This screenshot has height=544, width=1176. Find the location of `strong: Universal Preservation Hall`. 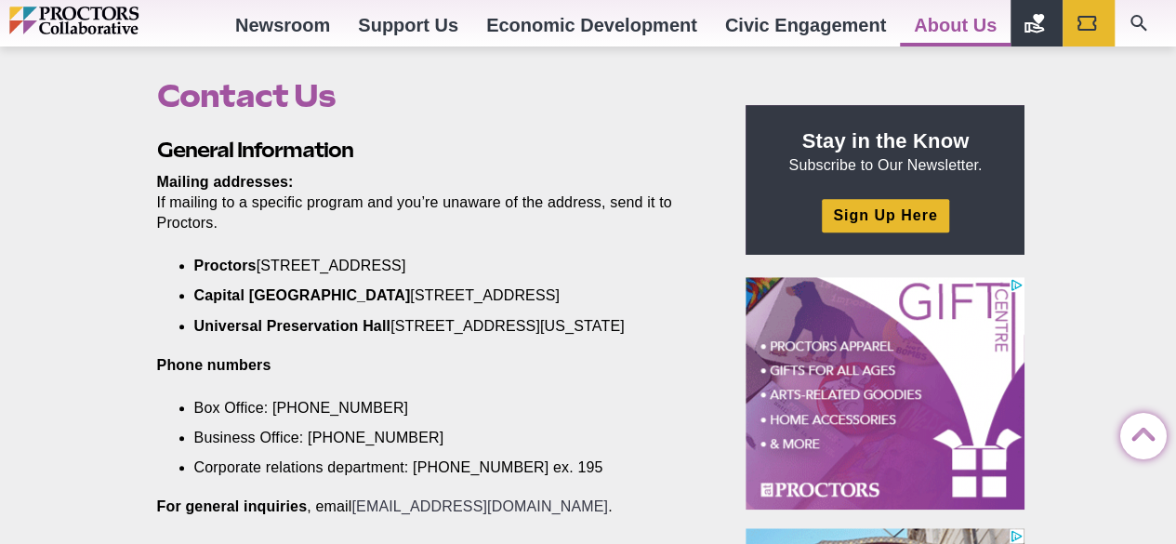

strong: Universal Preservation Hall is located at coordinates (293, 325).